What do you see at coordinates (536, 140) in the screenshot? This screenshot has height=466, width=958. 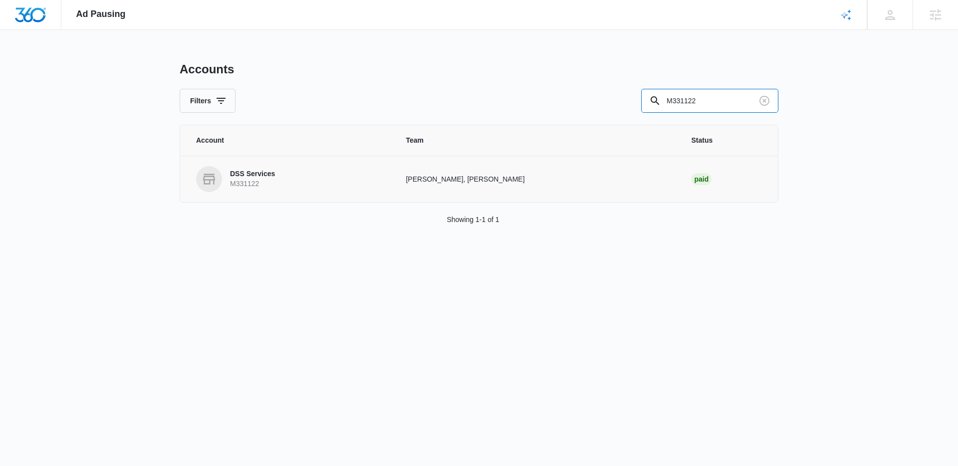 I see `span: Team` at bounding box center [536, 140].